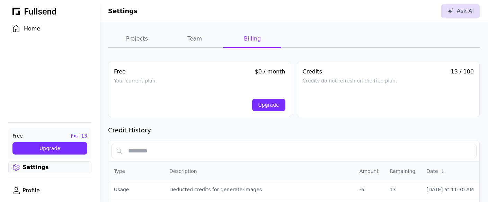 The height and width of the screenshot is (202, 488). What do you see at coordinates (460, 11) in the screenshot?
I see `button: Ask AI` at bounding box center [460, 11].